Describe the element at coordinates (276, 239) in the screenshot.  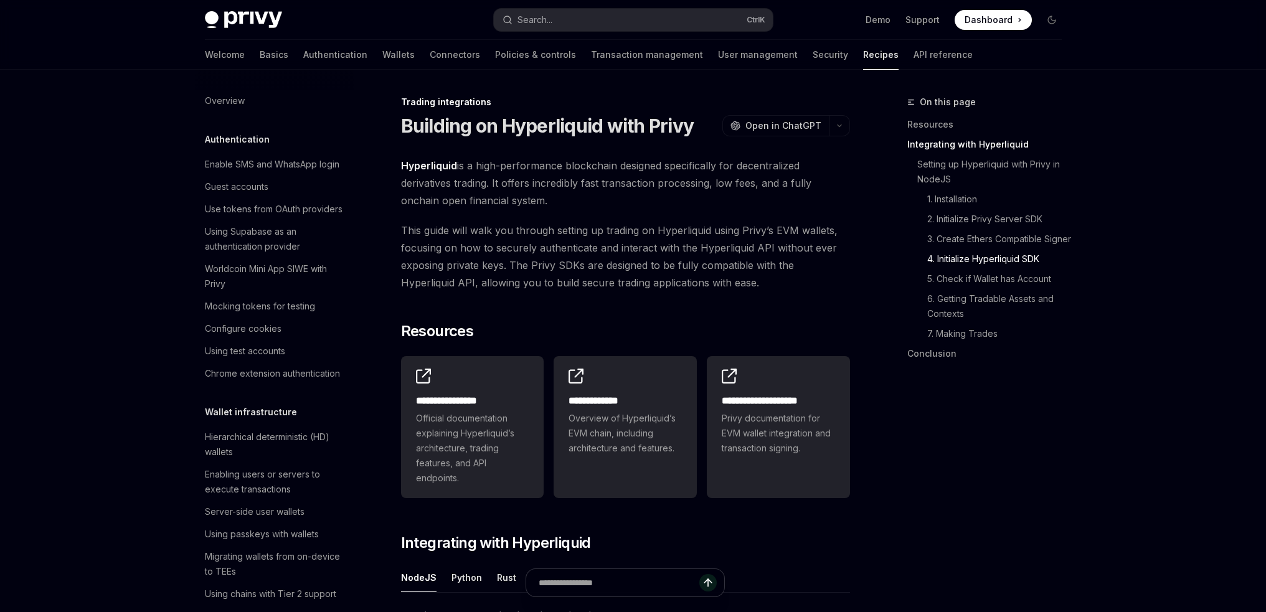
I see `div: Using Supabase as an authentication provider` at that location.